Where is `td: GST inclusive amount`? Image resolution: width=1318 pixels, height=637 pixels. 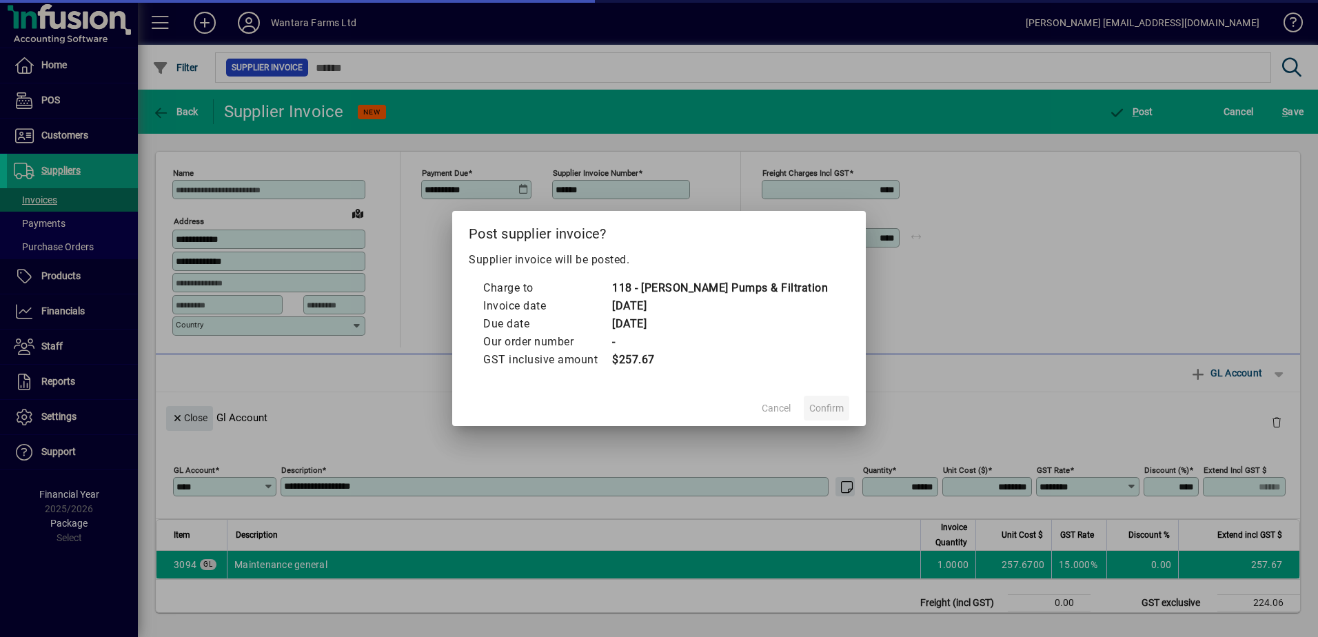 td: GST inclusive amount is located at coordinates (547, 360).